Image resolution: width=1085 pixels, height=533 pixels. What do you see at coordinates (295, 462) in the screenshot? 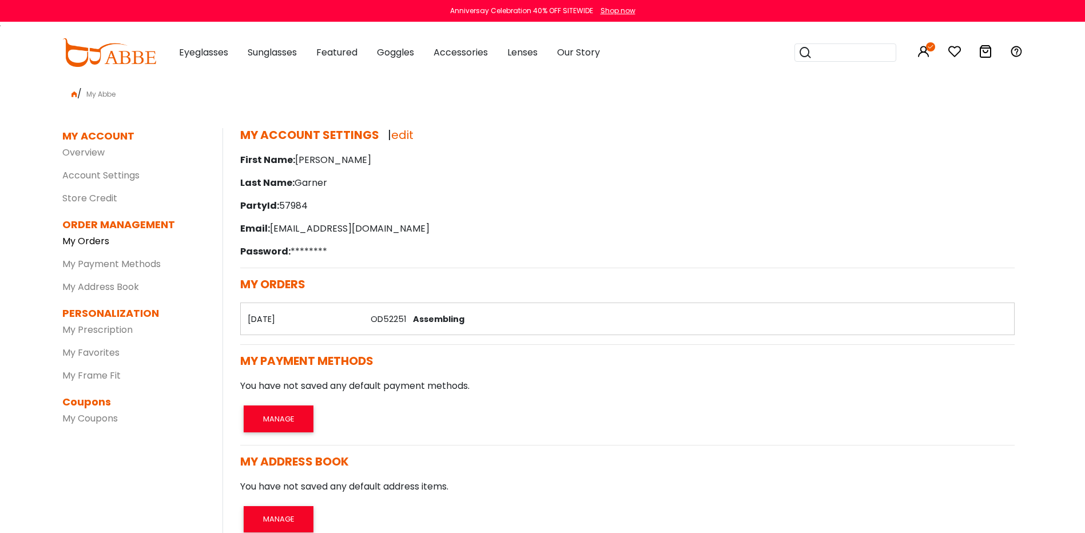
I see `span: MY ADDRESS BOOK` at bounding box center [295, 462].